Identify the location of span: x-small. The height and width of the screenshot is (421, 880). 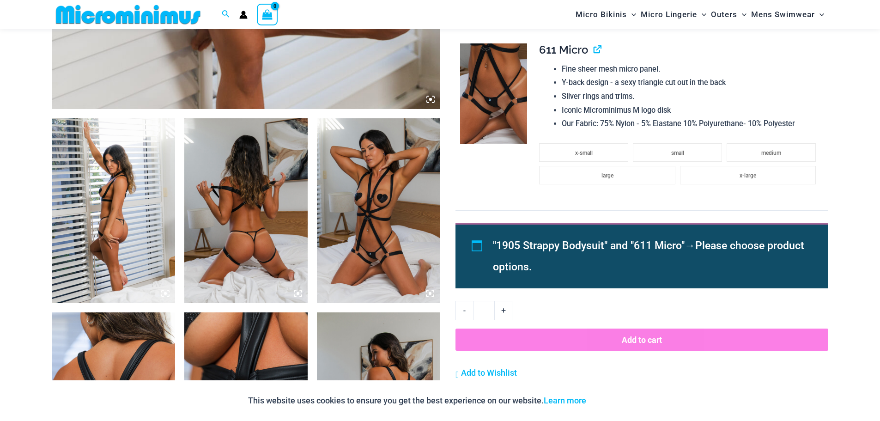
(584, 153).